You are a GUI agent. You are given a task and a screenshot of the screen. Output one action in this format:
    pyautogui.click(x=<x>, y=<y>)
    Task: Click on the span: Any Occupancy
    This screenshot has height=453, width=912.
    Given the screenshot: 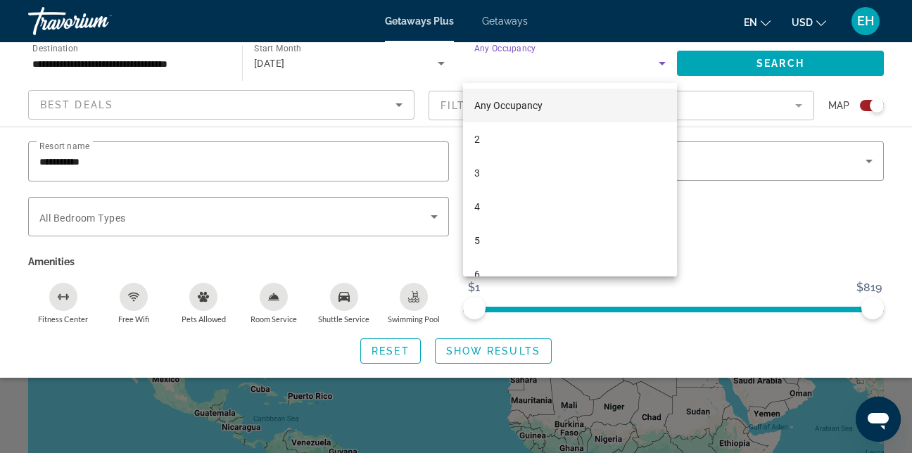 What is the action you would take?
    pyautogui.click(x=508, y=106)
    